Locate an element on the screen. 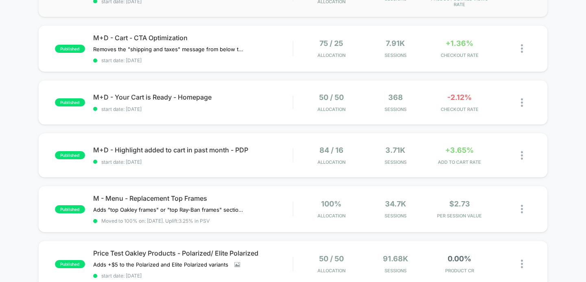 The width and height of the screenshot is (586, 282). span: M - Menu - Replacement Top Frames is located at coordinates (193, 199).